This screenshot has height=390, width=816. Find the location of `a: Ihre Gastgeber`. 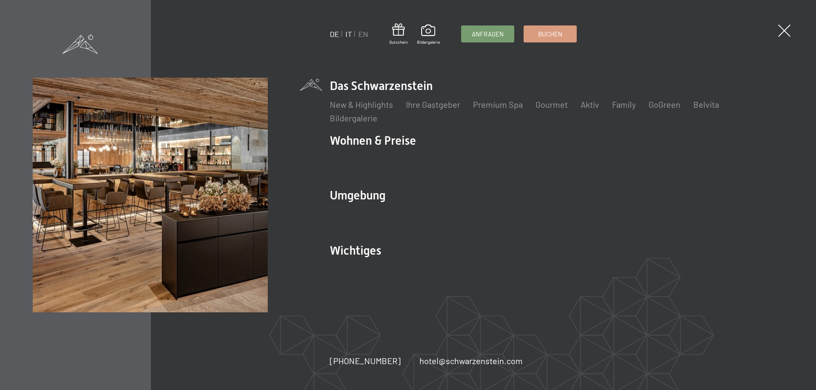

a: Ihre Gastgeber is located at coordinates (433, 104).